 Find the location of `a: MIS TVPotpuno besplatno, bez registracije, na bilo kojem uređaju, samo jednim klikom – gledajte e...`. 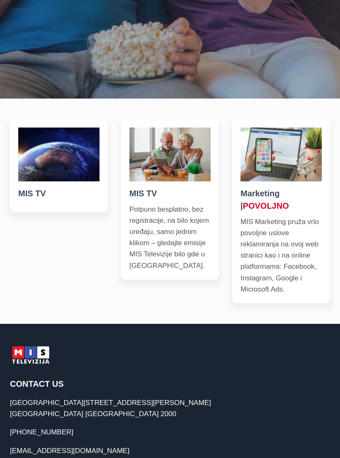

a: MIS TVPotpuno besplatno, bez registracije, na bilo kojem uređaju, samo jednim klikom – gledajte e... is located at coordinates (170, 200).